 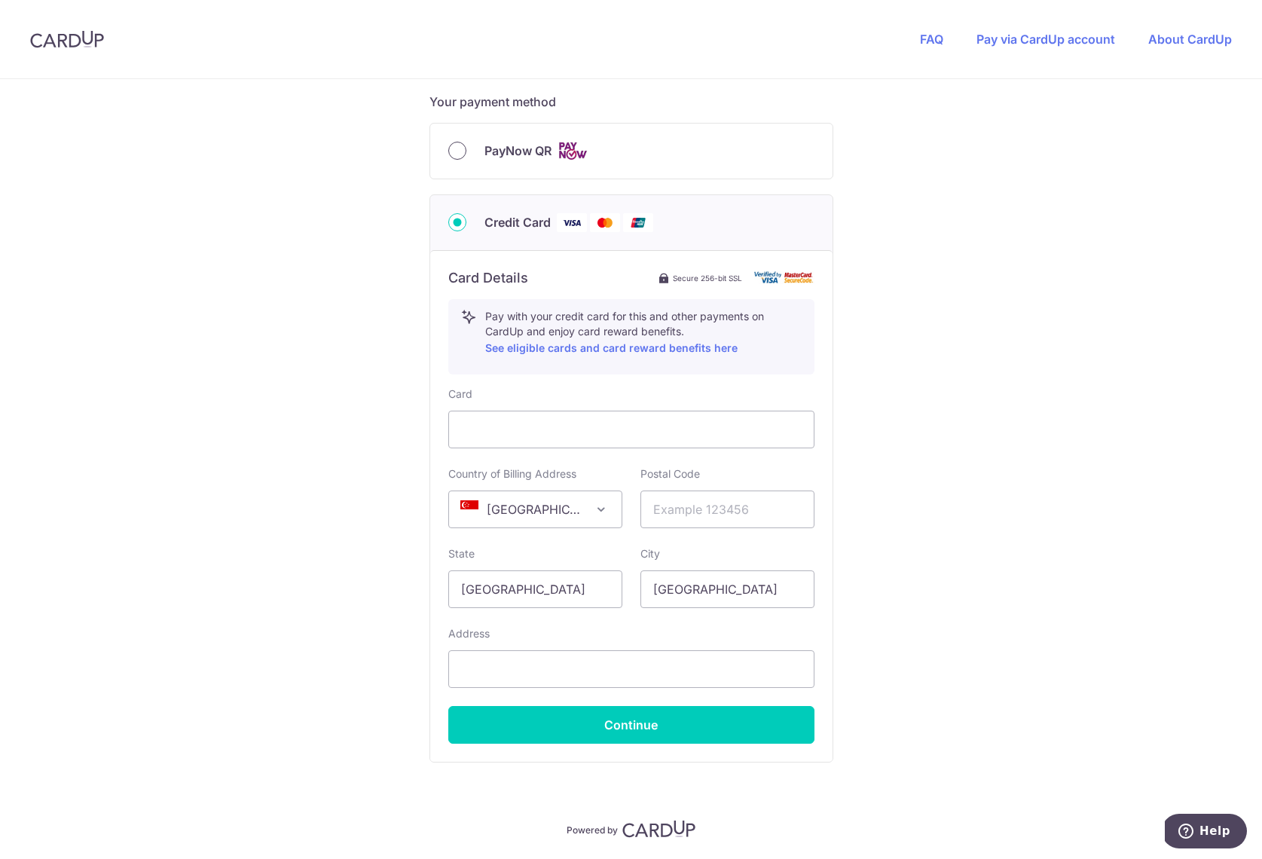 I want to click on label: Address, so click(x=468, y=633).